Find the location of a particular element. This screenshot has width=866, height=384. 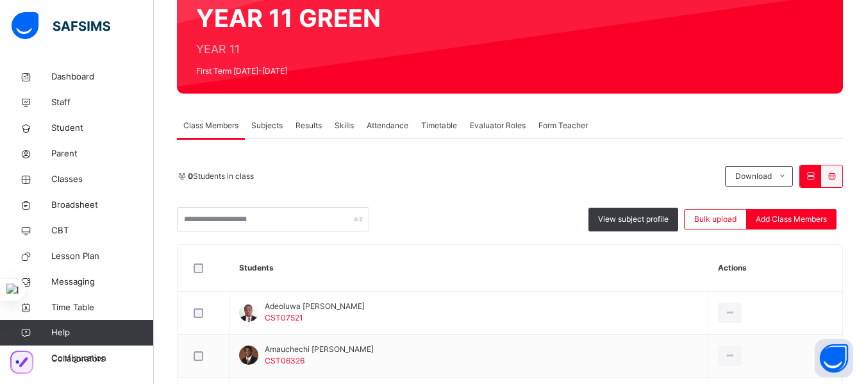

span: Class Members is located at coordinates (211, 126).